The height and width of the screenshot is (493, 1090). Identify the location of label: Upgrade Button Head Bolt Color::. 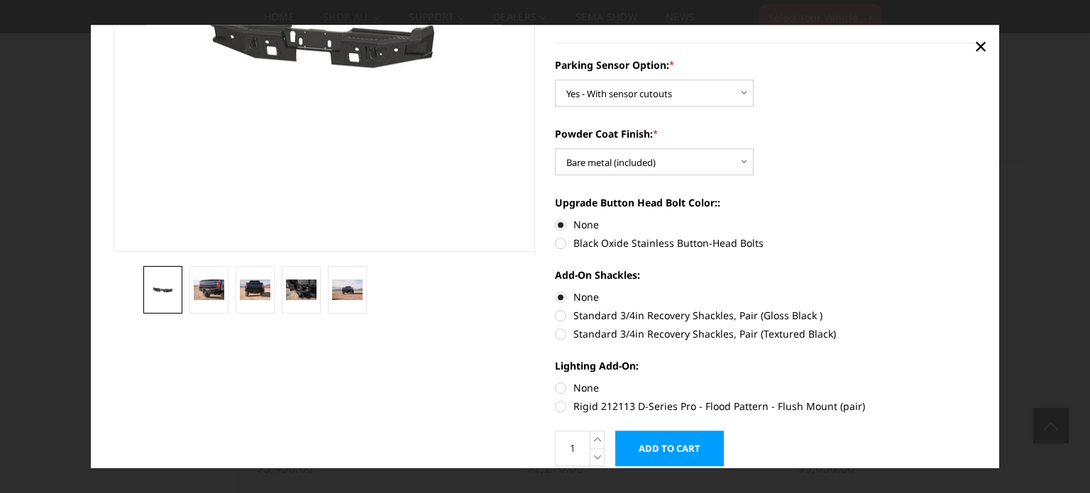
(766, 202).